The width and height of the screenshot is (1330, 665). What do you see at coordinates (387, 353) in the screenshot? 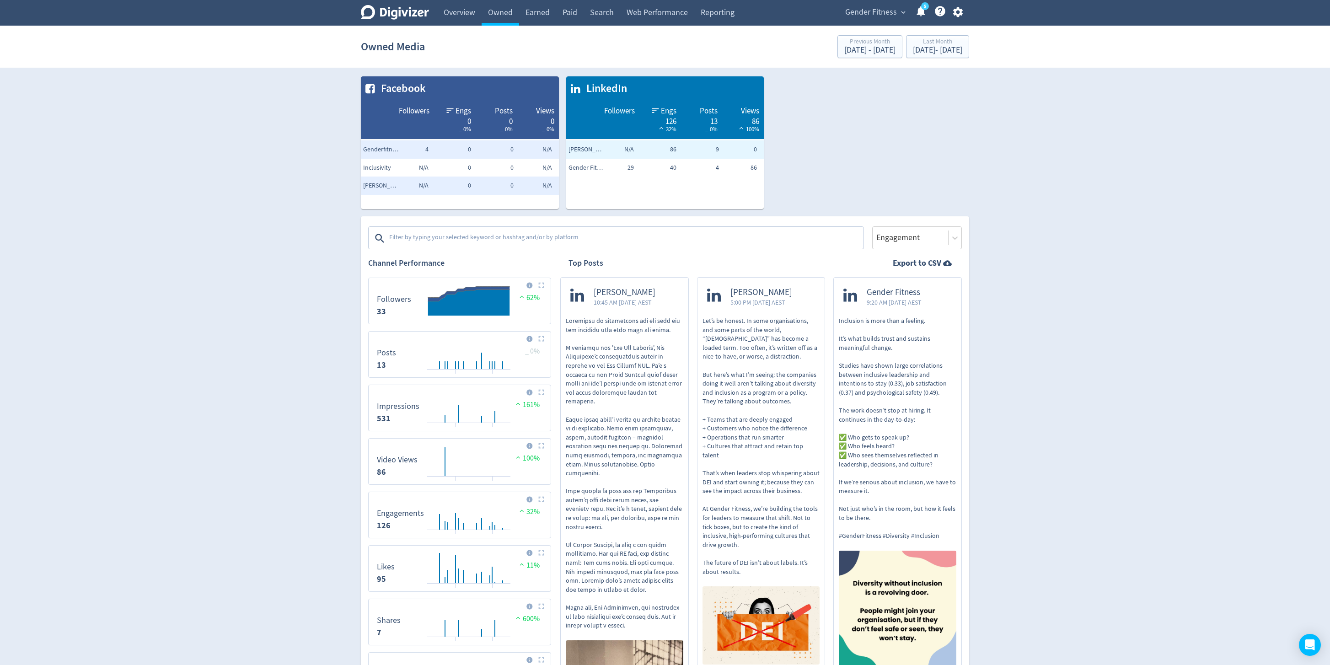
I see `dt: Posts` at bounding box center [387, 353].